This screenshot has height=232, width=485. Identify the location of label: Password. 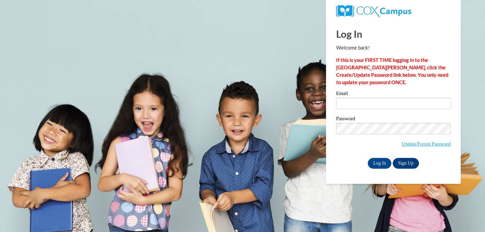
(393, 119).